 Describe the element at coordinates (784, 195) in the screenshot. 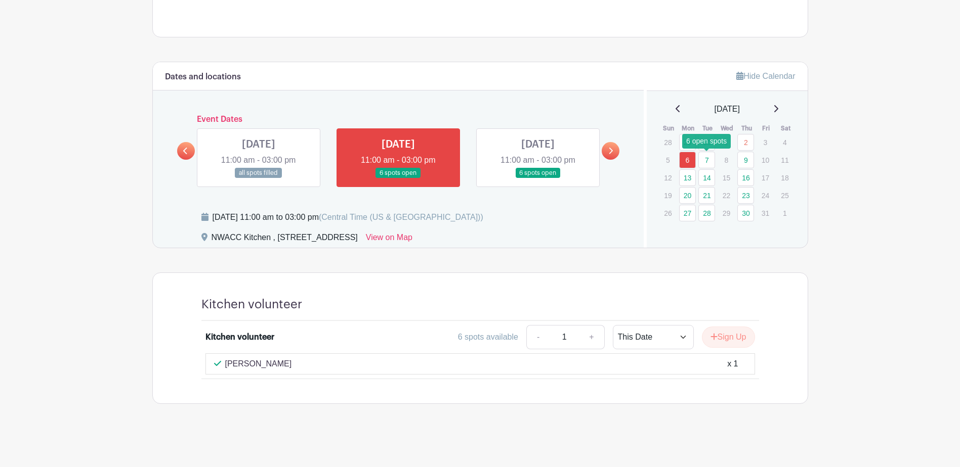

I see `p: 25` at that location.